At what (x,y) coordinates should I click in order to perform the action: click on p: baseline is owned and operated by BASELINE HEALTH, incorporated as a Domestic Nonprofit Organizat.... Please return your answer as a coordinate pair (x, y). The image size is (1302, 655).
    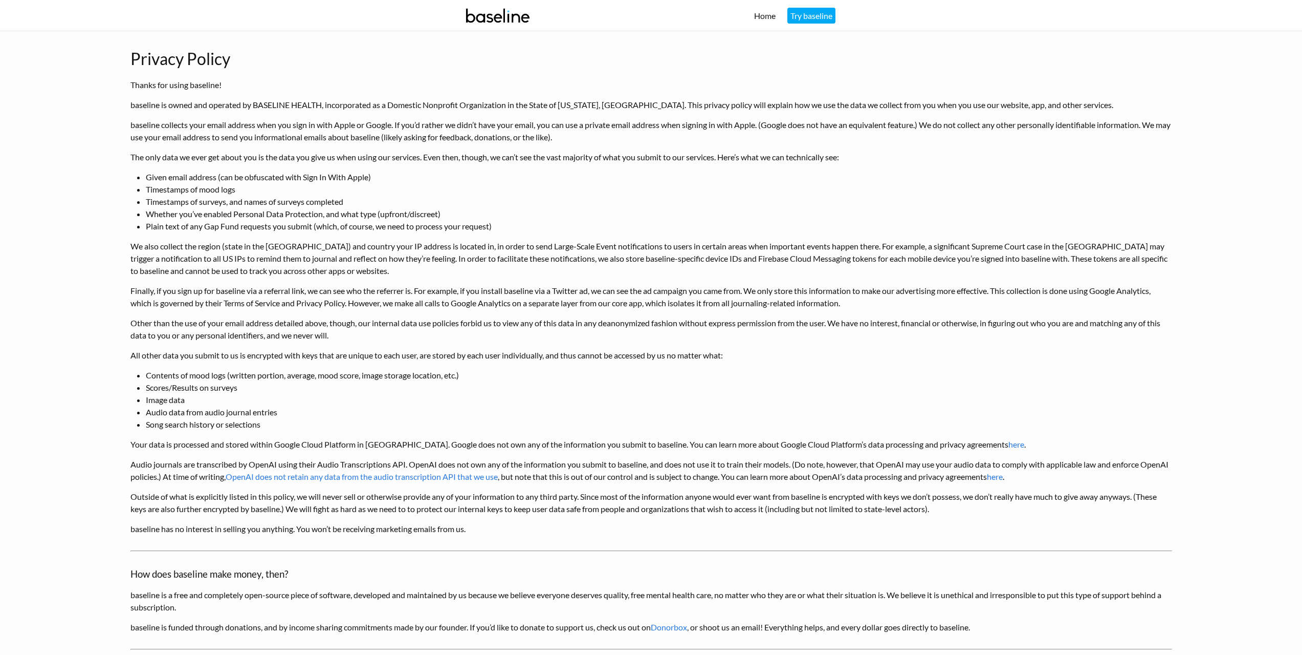
    Looking at the image, I should click on (651, 105).